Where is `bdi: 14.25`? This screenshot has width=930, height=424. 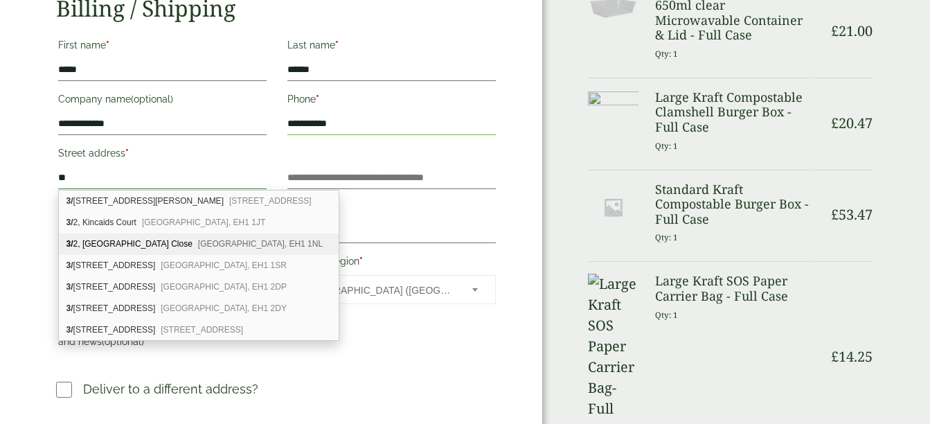 bdi: 14.25 is located at coordinates (852, 356).